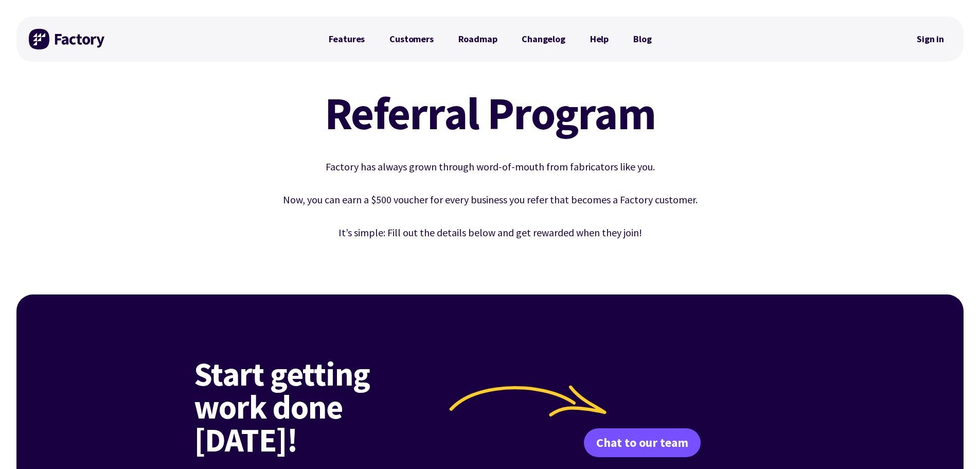 The height and width of the screenshot is (469, 980). What do you see at coordinates (478, 39) in the screenshot?
I see `a: Roadmap` at bounding box center [478, 39].